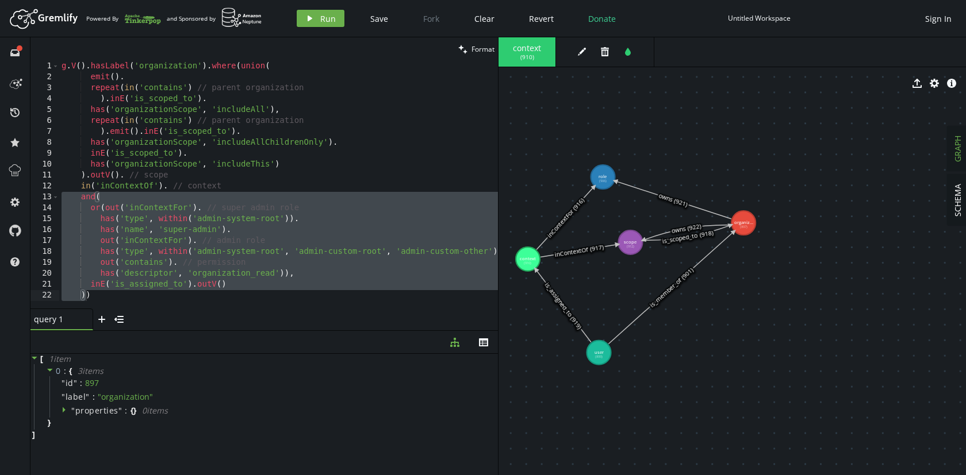  Describe the element at coordinates (579, 251) in the screenshot. I see `text: inContextOf (917)` at that location.